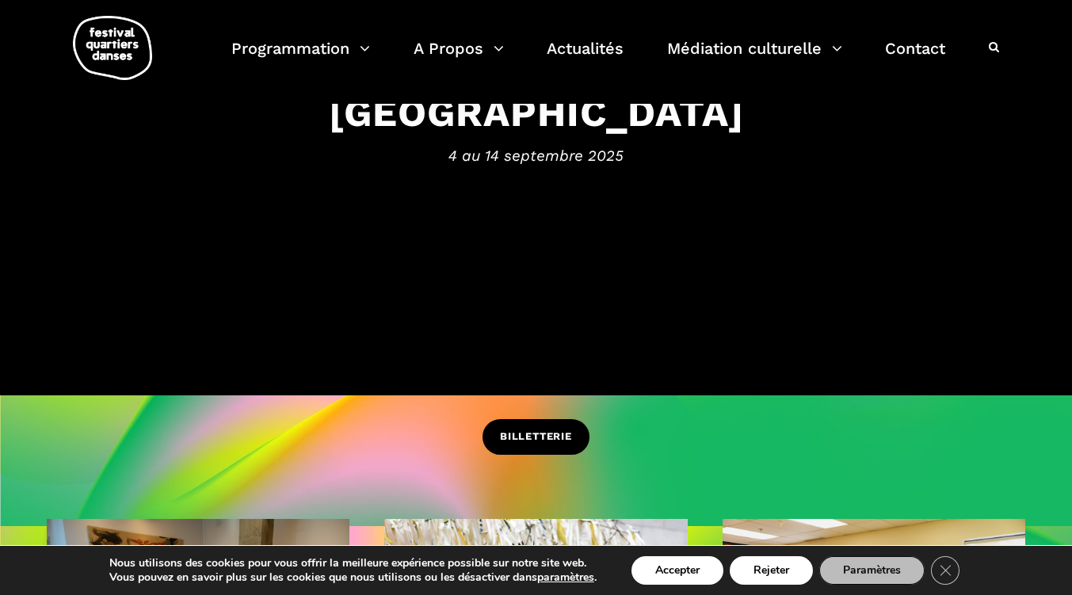 The image size is (1072, 595). Describe the element at coordinates (300, 58) in the screenshot. I see `a: Programmation` at that location.